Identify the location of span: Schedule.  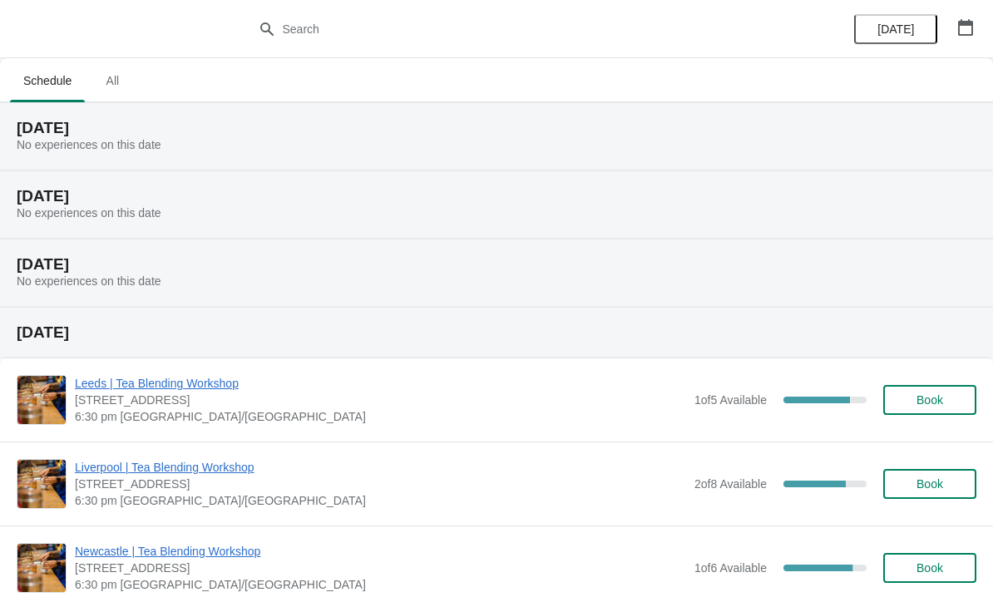
(47, 81).